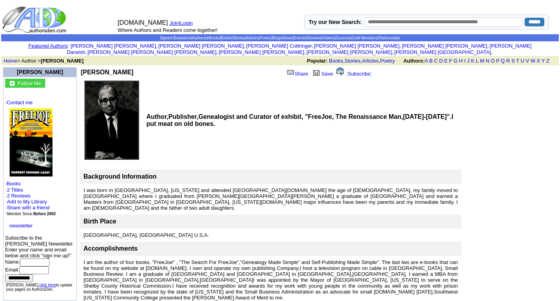 The height and width of the screenshot is (301, 560). What do you see at coordinates (451, 61) in the screenshot?
I see `a: F` at bounding box center [451, 61].